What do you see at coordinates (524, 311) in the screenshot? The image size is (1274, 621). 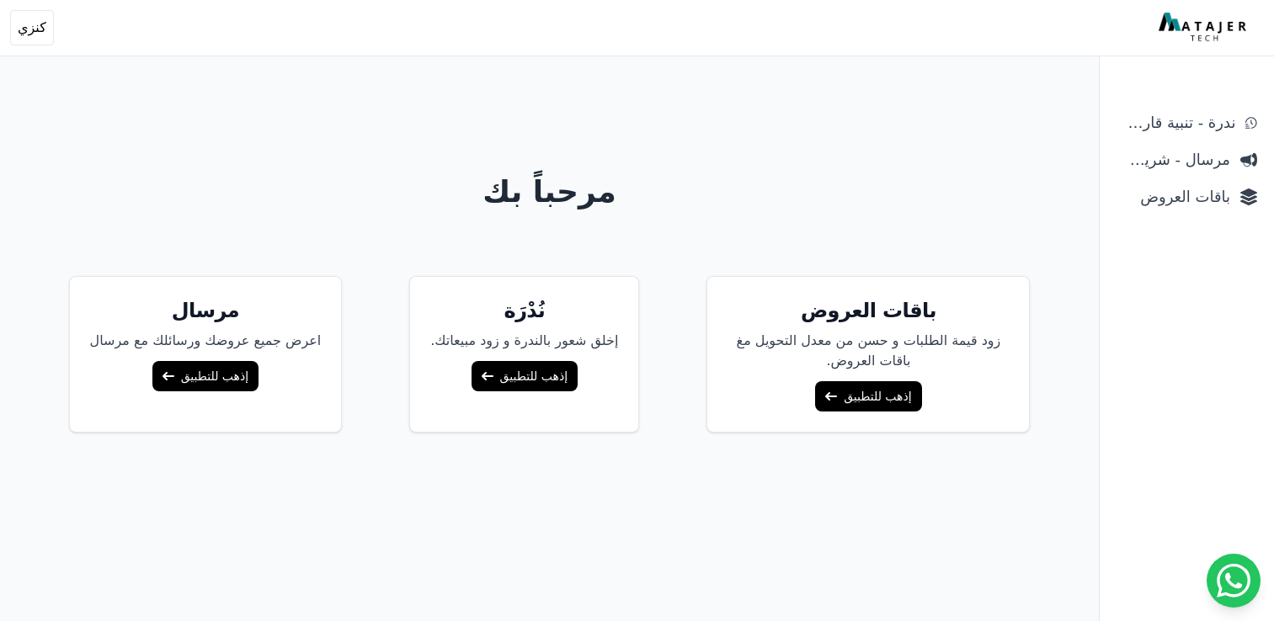 I see `h5: نُدْرَة` at bounding box center [524, 311].